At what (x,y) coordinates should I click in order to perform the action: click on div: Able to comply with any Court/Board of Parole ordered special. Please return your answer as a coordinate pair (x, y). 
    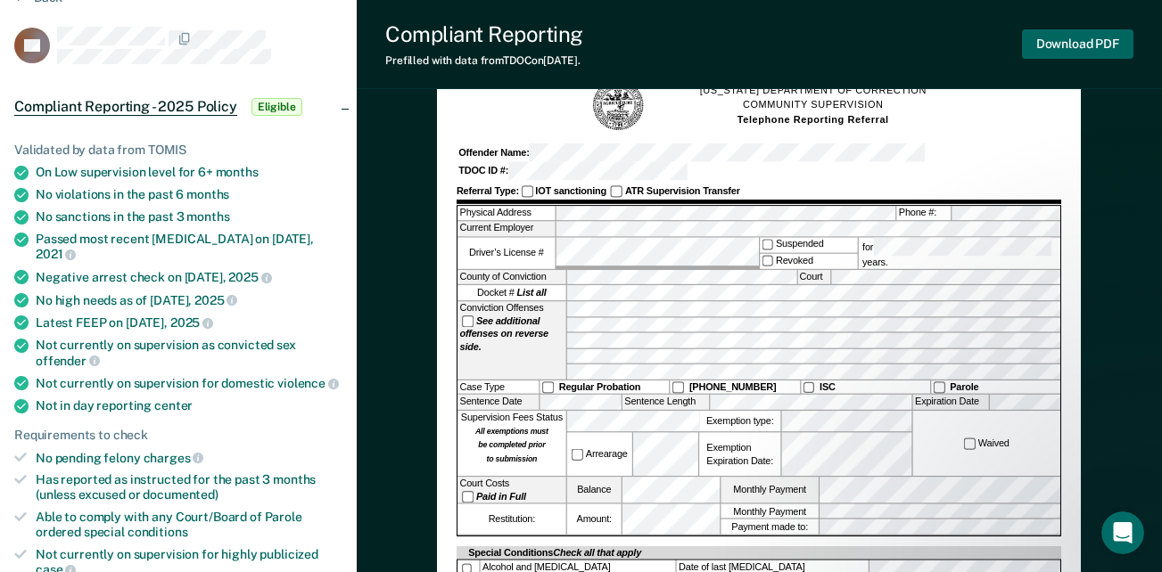
    Looking at the image, I should click on (189, 525).